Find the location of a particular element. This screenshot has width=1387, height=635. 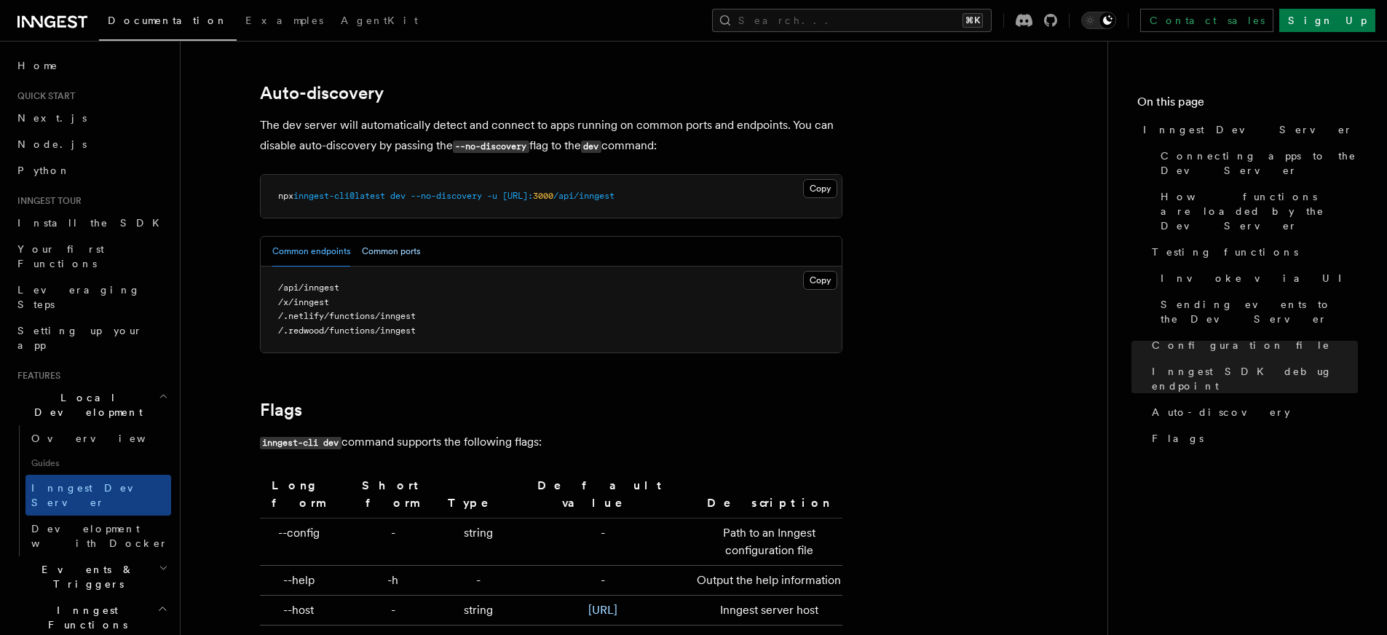

span: 3000 is located at coordinates (543, 196).